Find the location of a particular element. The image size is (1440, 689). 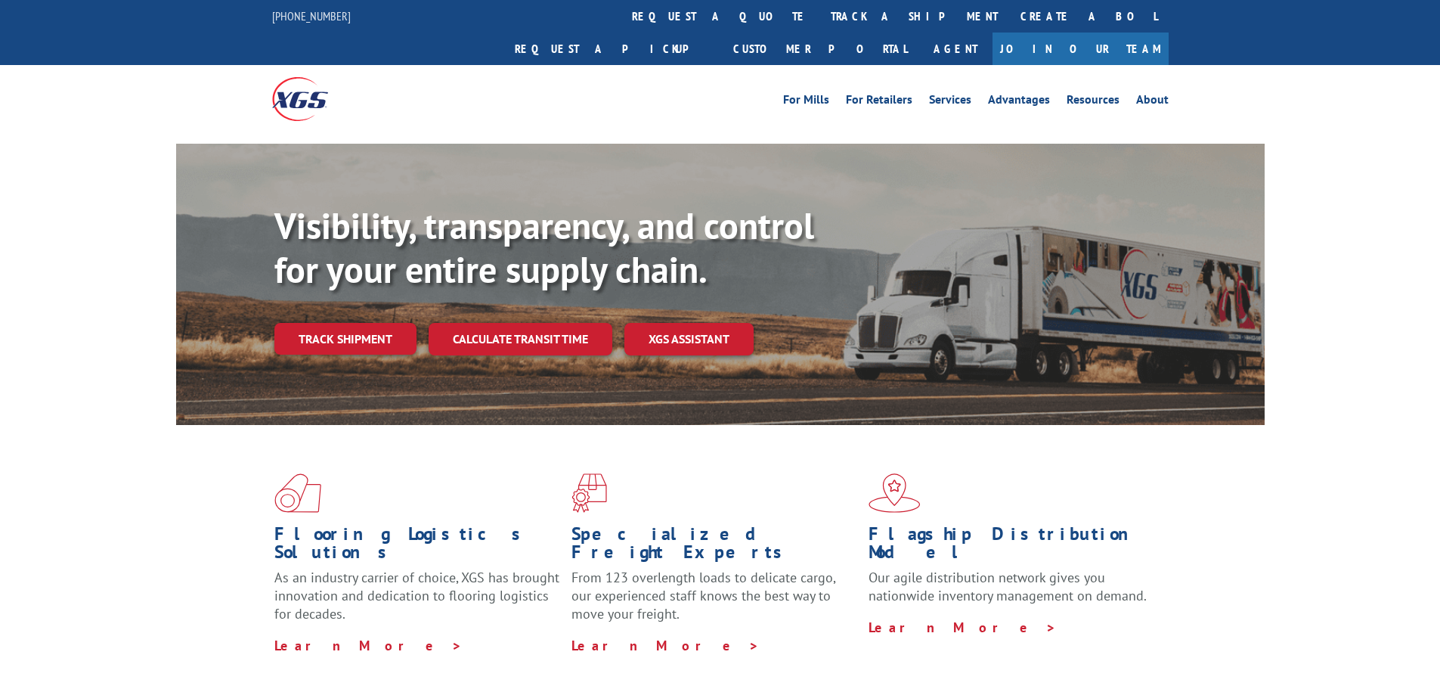

a: Services is located at coordinates (950, 102).